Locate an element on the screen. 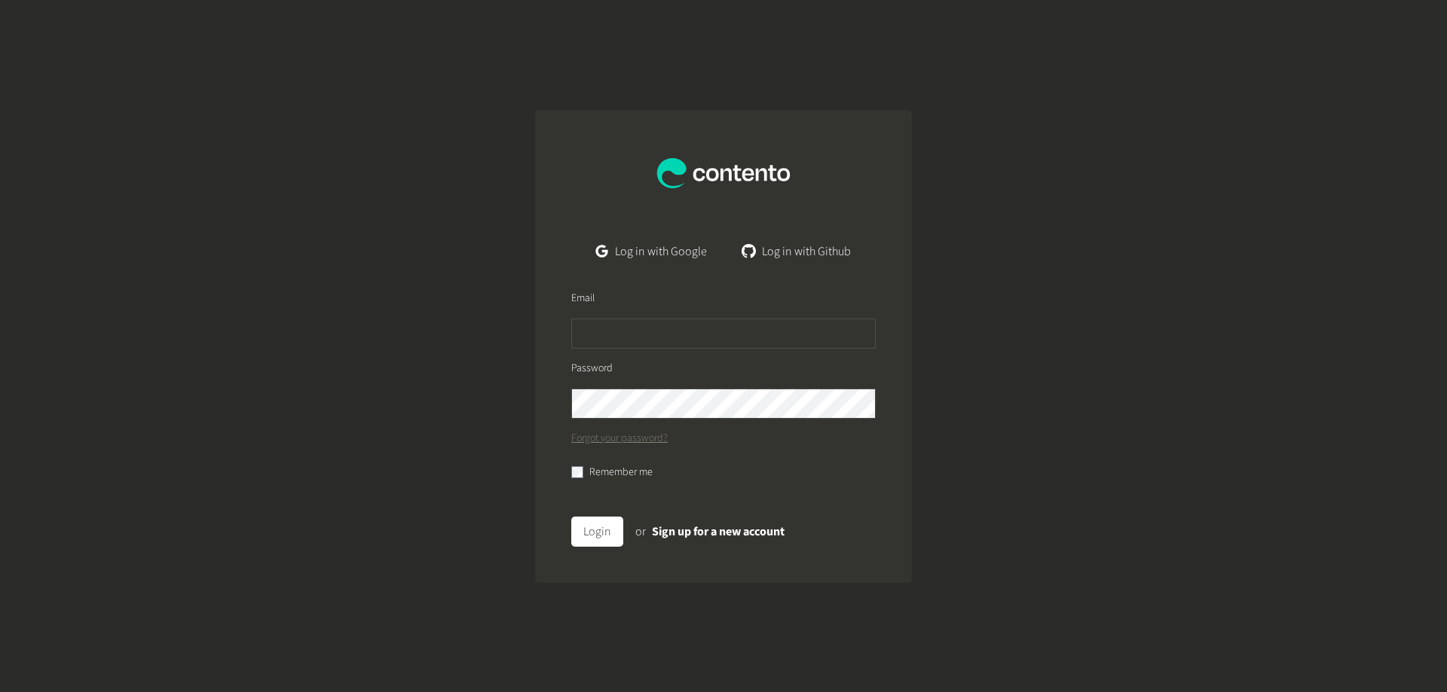 Image resolution: width=1447 pixels, height=692 pixels. label: Email is located at coordinates (582, 298).